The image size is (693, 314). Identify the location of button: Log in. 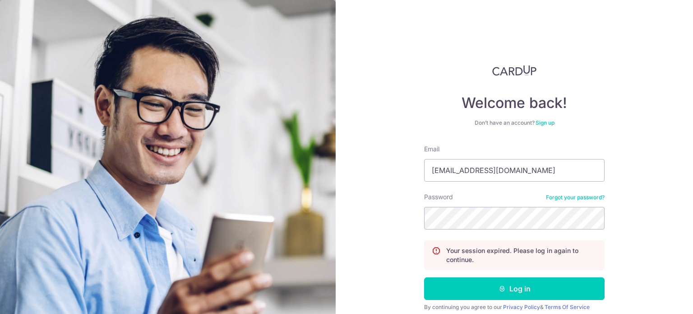
(514, 288).